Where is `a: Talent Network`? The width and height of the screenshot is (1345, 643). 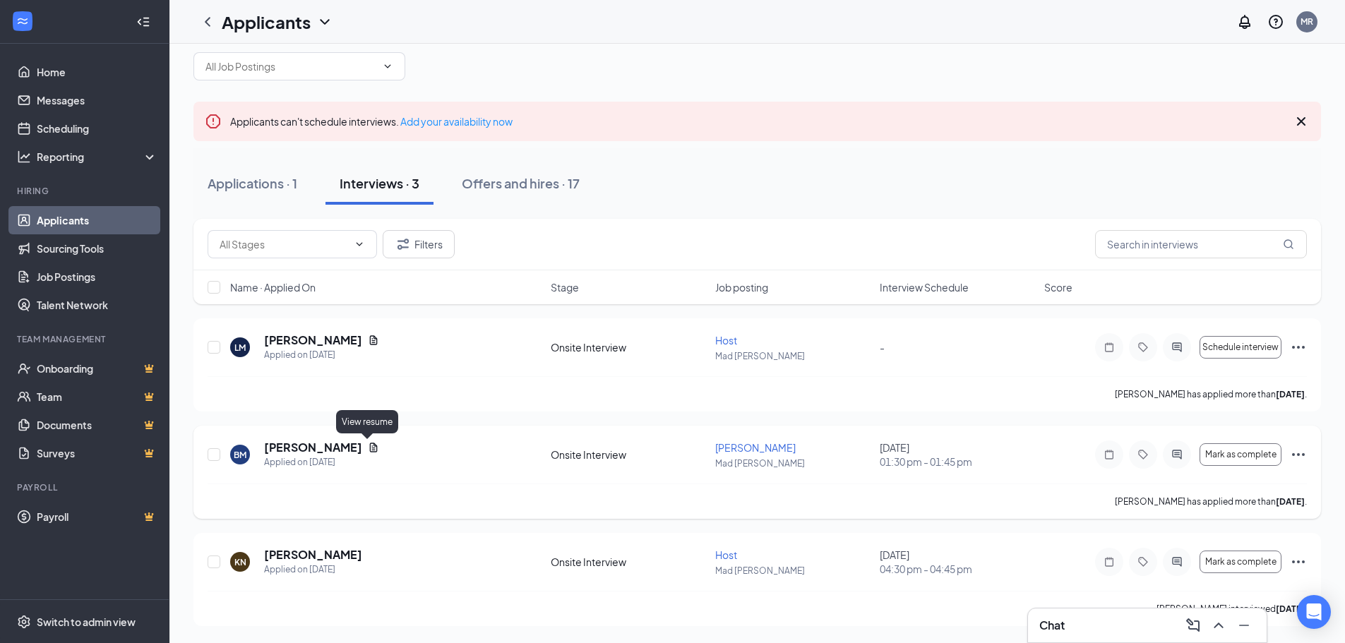 a: Talent Network is located at coordinates (97, 305).